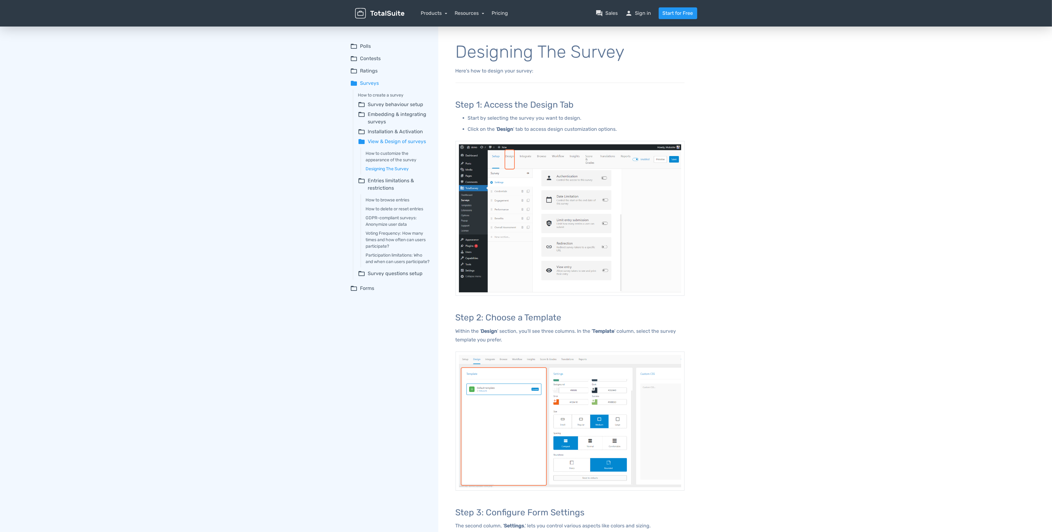 Image resolution: width=1052 pixels, height=532 pixels. What do you see at coordinates (398, 200) in the screenshot?
I see `a: How to browse entries` at bounding box center [398, 200].